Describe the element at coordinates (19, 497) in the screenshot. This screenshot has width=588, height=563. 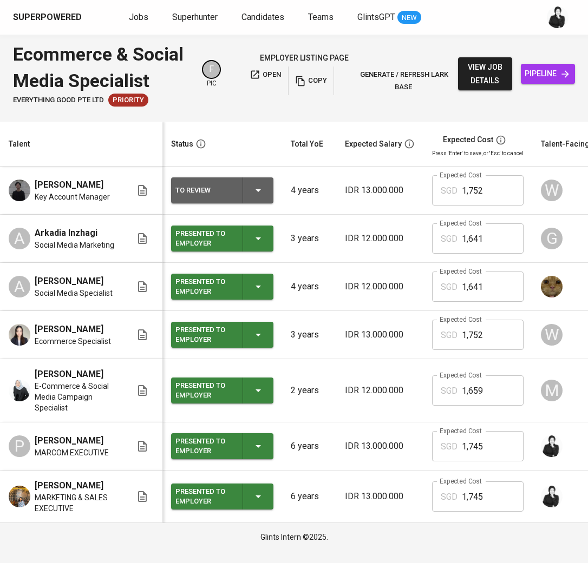
I see `img: Reza Mutia` at that location.